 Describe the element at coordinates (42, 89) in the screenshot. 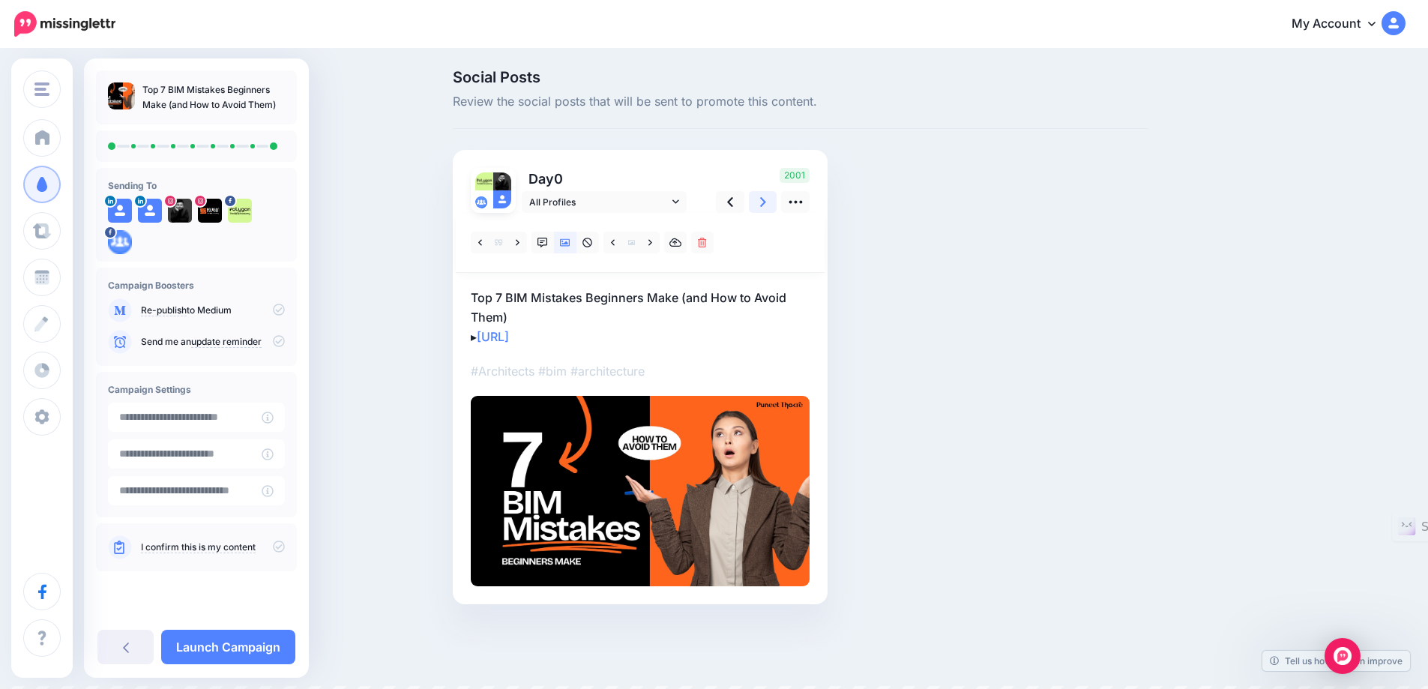

I see `img: menu.png` at that location.